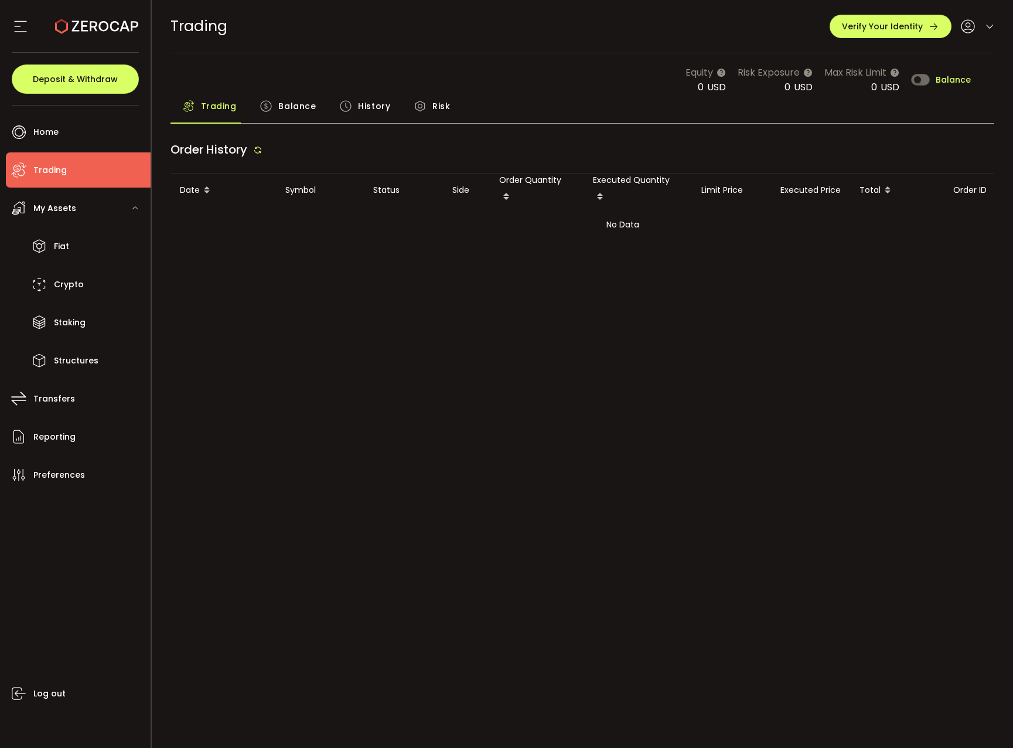 The width and height of the screenshot is (1013, 748). Describe the element at coordinates (769, 72) in the screenshot. I see `span: Risk Exposure` at that location.